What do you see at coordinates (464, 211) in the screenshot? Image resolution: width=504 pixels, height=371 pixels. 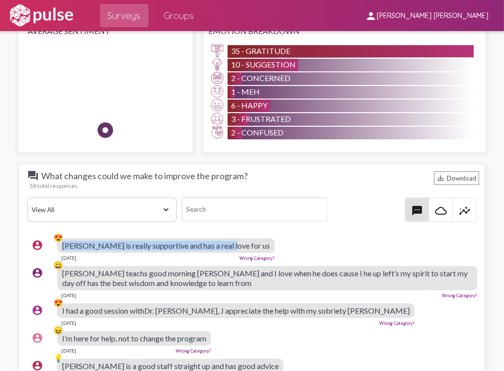 I see `mat-icon: insights` at bounding box center [464, 211].